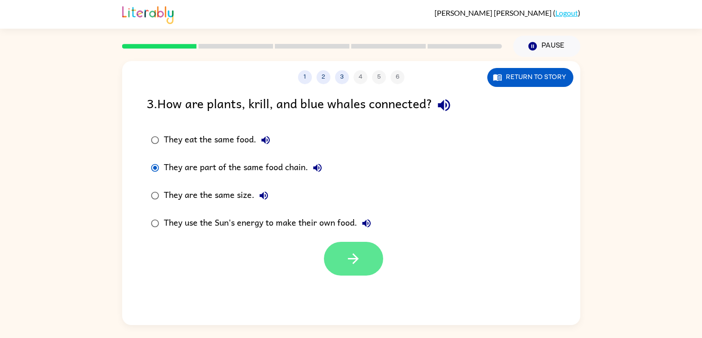  I want to click on a: Logout, so click(567, 13).